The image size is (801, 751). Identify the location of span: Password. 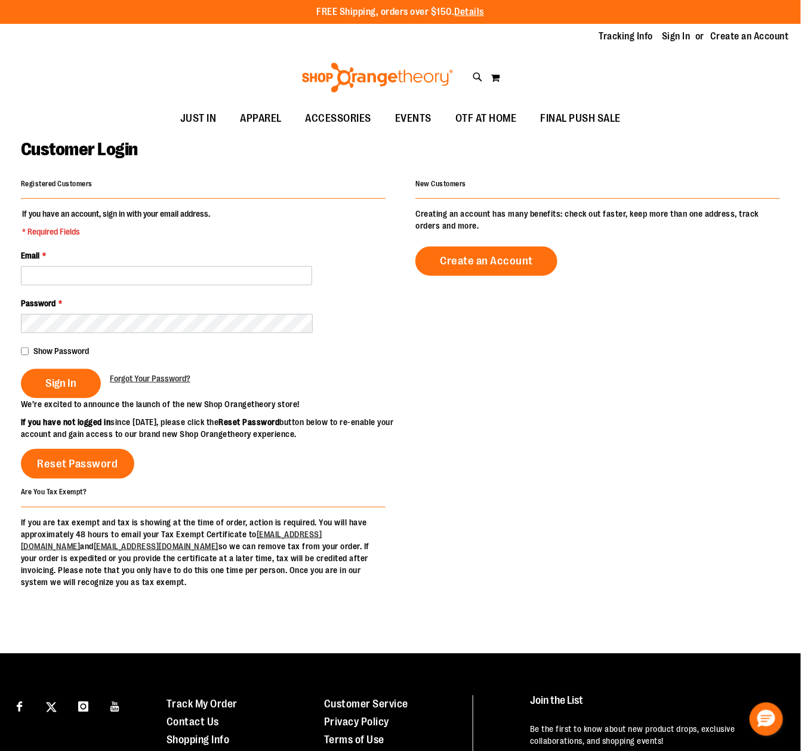
(38, 303).